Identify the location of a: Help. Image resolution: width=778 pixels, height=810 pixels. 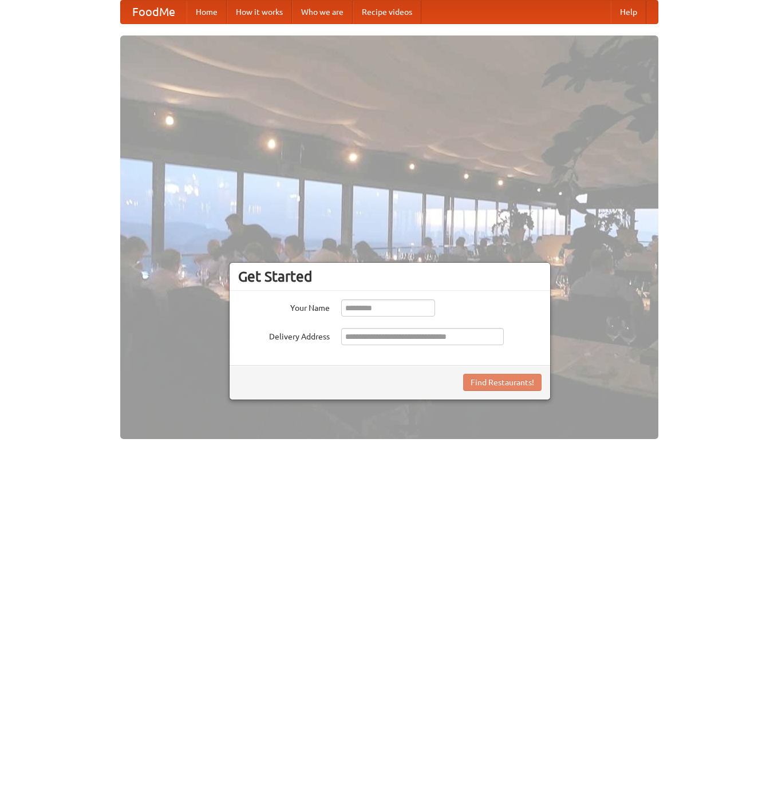
(628, 12).